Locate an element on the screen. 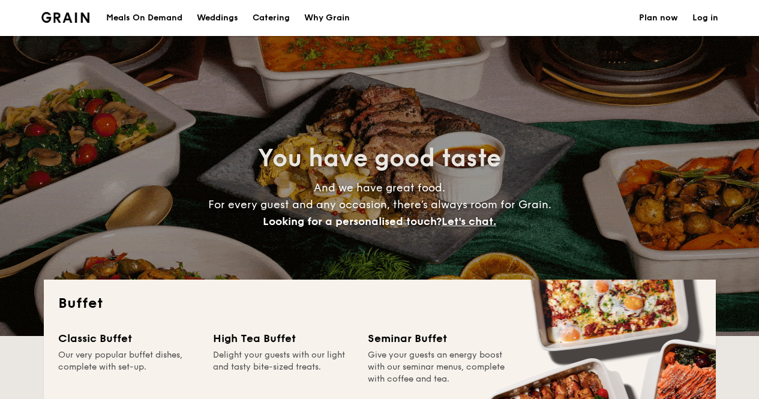  div: Classic Buffet is located at coordinates (128, 338).